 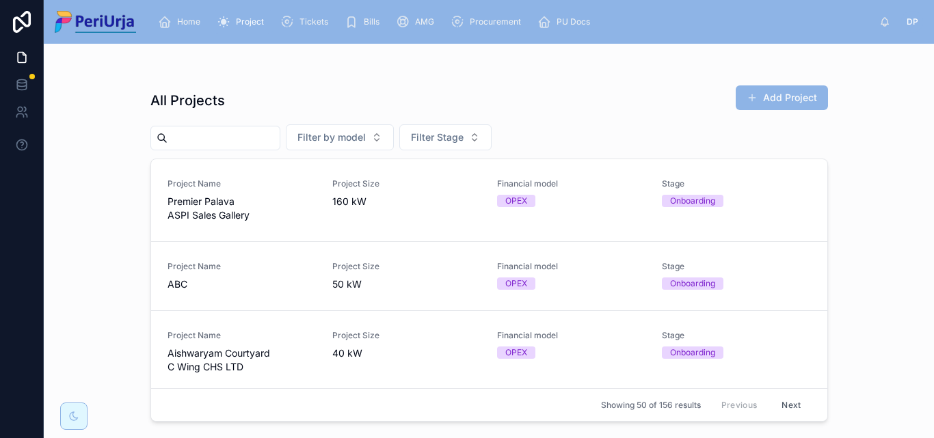 I want to click on a: Project NamePremier Palava ASPI Sales GalleryProject Size160 kWFinancial modelOPEXStageOnboarding, so click(x=489, y=200).